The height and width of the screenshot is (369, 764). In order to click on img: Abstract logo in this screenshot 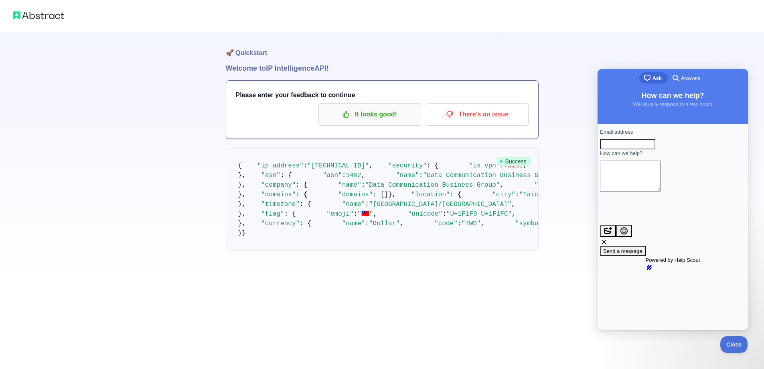, I will do `click(39, 15)`.